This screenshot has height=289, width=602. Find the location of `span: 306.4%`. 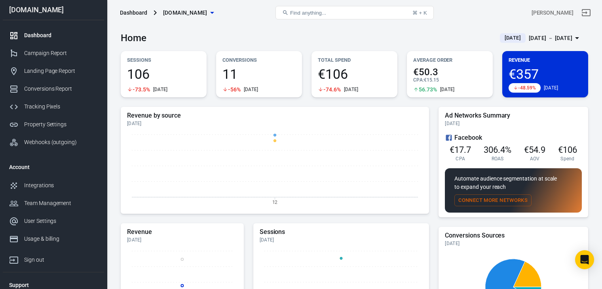

span: 306.4% is located at coordinates (497, 150).